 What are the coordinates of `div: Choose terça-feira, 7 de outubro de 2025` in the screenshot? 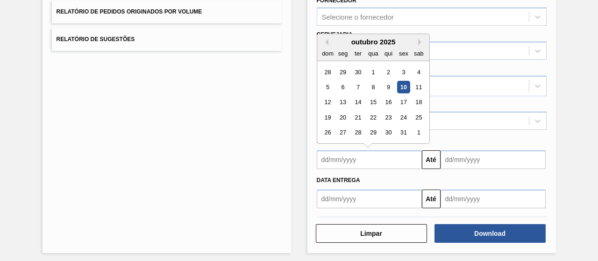 It's located at (358, 87).